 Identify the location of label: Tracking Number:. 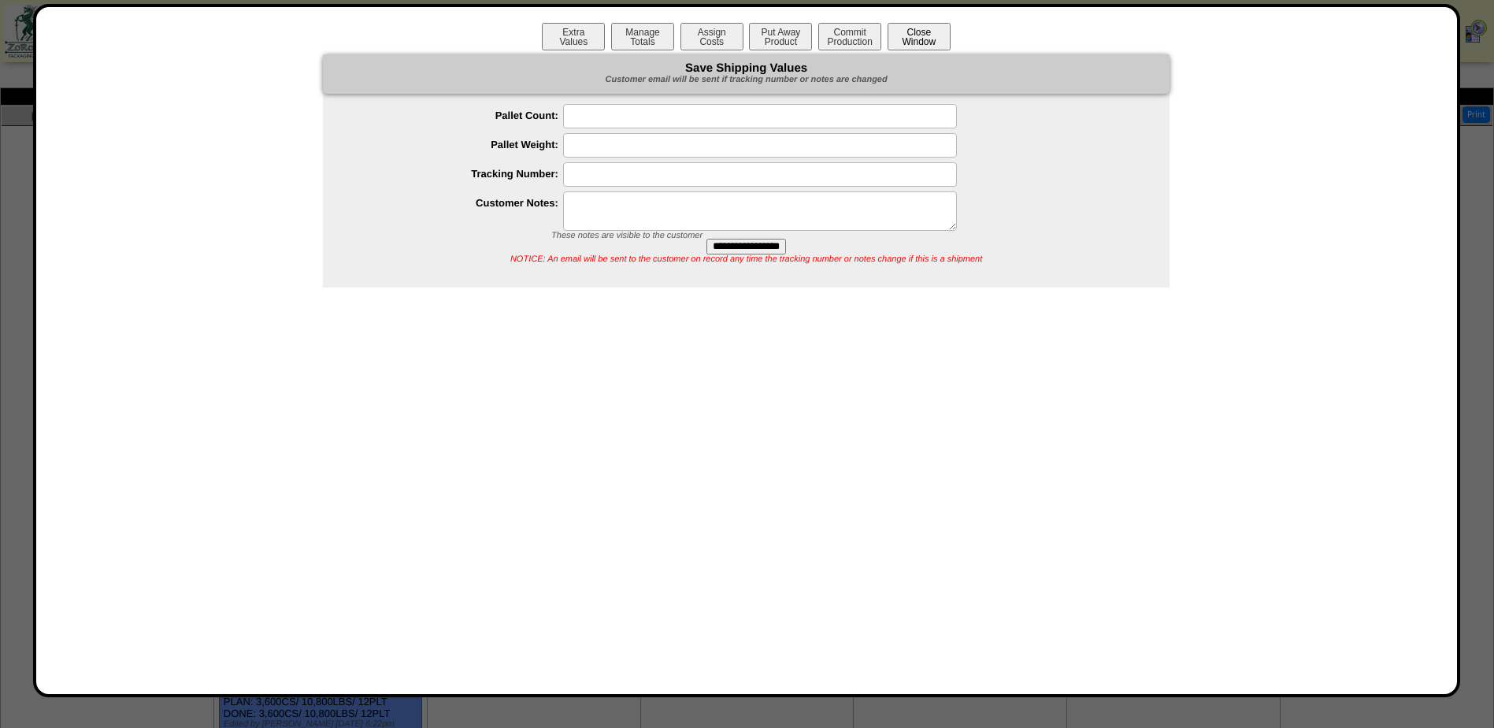
(458, 173).